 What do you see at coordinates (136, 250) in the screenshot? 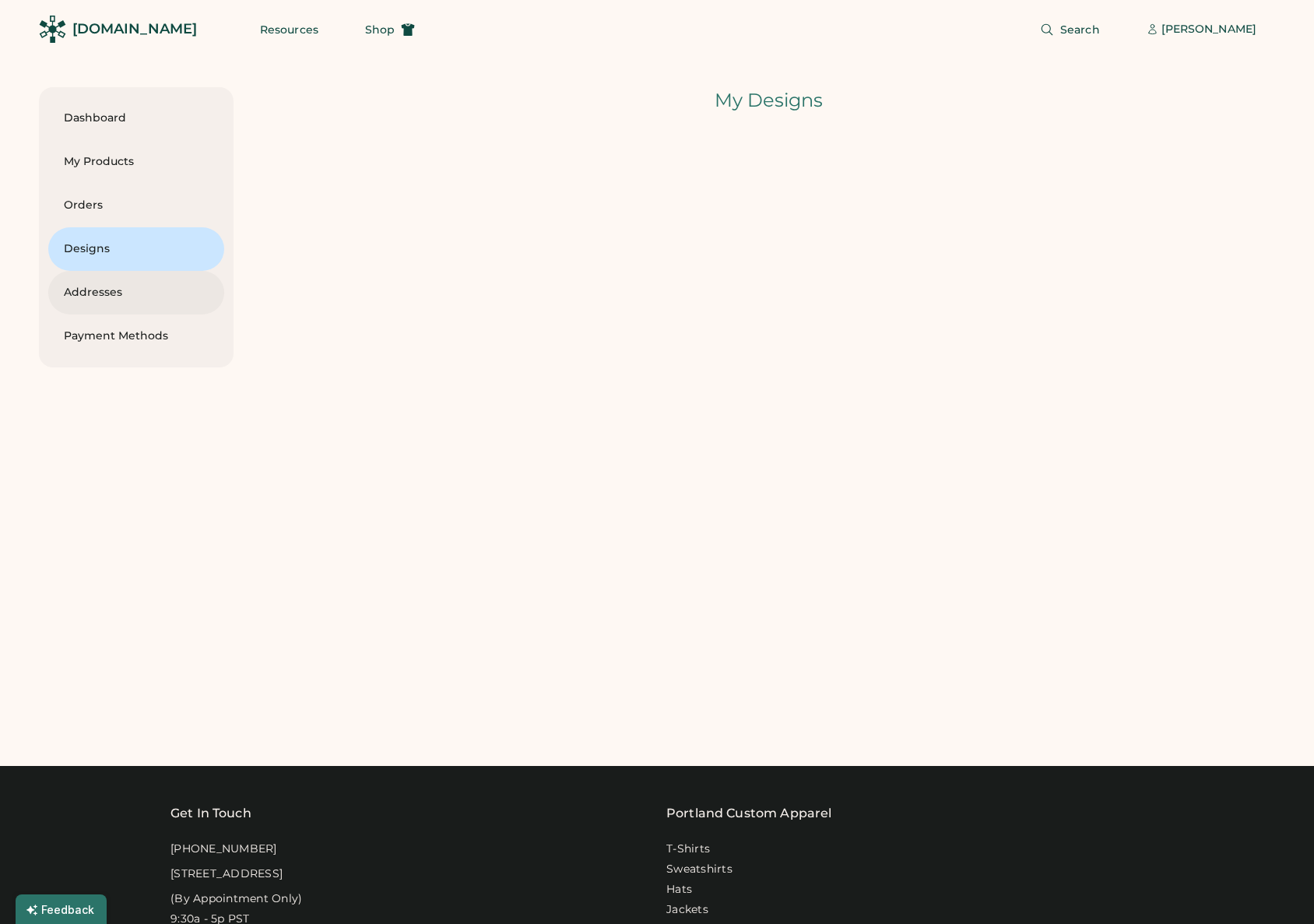
I see `div: Designs` at bounding box center [136, 250].